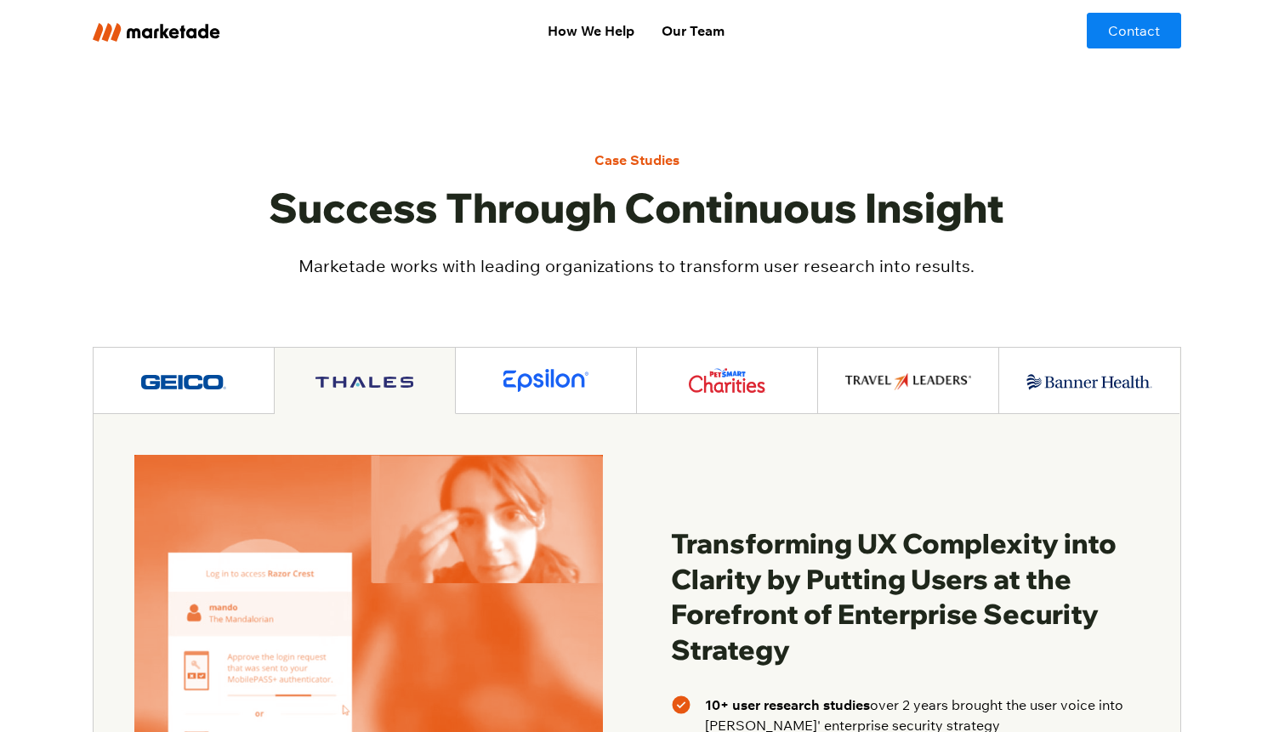 This screenshot has width=1273, height=732. What do you see at coordinates (546, 380) in the screenshot?
I see `img: Marketade Client Epsilon` at bounding box center [546, 380].